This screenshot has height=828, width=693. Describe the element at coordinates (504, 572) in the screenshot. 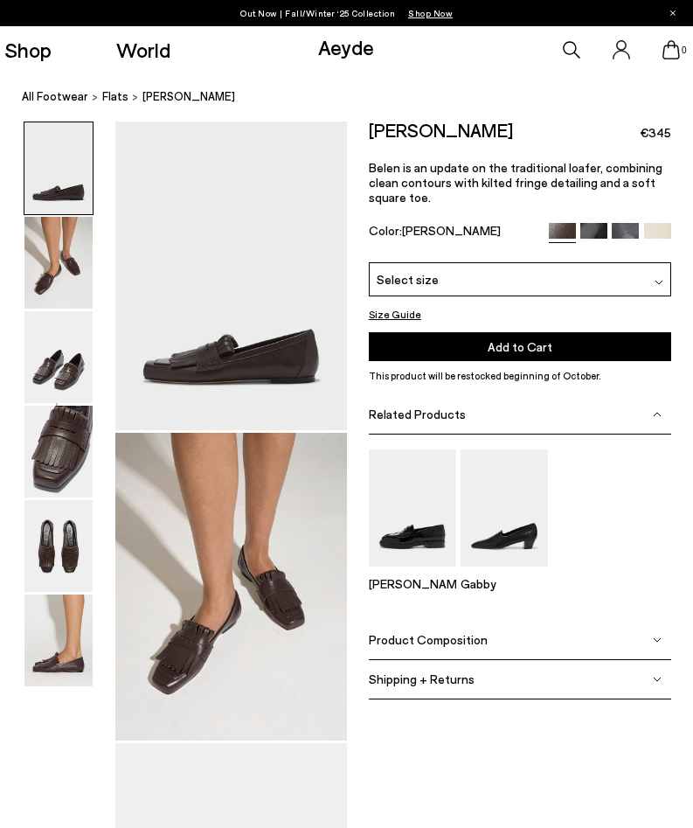

I see `a: Gabby Almond-Toe Loafers Gabby` at that location.